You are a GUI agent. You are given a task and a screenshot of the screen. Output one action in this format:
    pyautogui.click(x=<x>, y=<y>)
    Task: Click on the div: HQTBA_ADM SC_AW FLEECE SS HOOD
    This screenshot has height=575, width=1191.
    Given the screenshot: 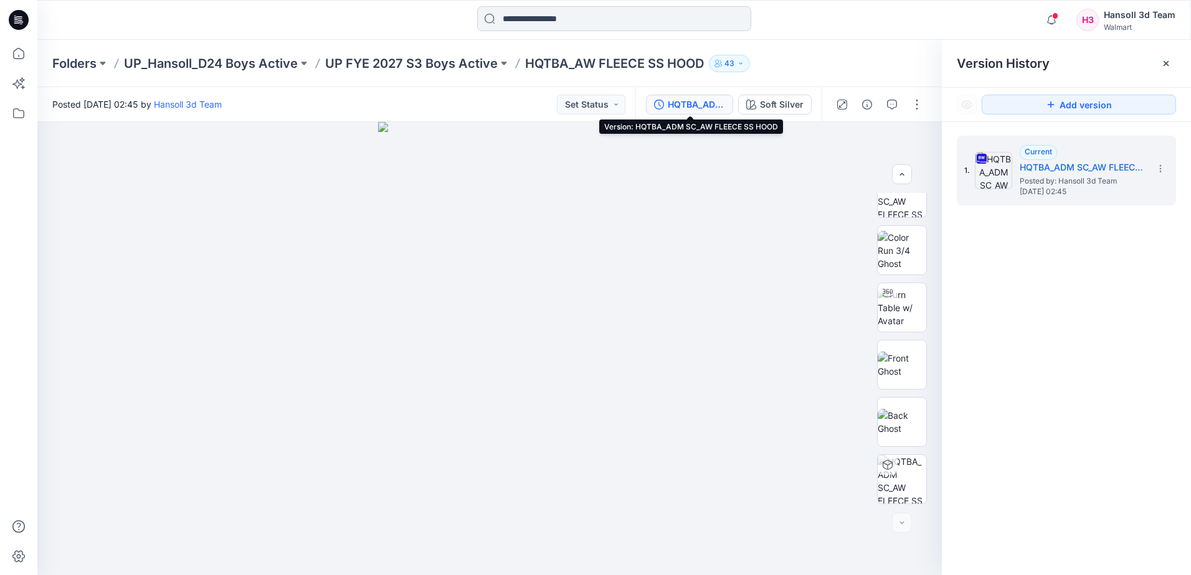 What is the action you would take?
    pyautogui.click(x=696, y=105)
    